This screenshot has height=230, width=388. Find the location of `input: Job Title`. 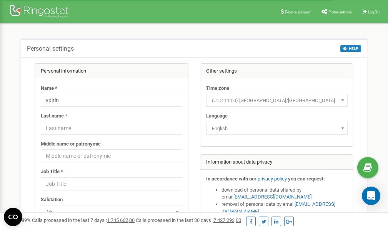

input: Job Title is located at coordinates (112, 184).